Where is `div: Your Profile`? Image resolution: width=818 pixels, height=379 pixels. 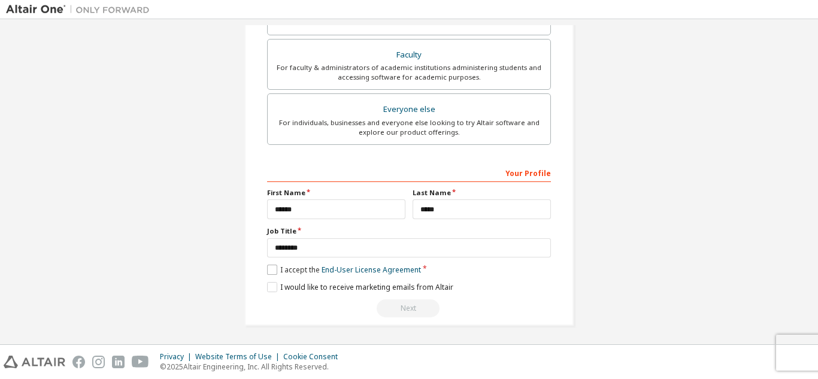 div: Your Profile is located at coordinates (409, 172).